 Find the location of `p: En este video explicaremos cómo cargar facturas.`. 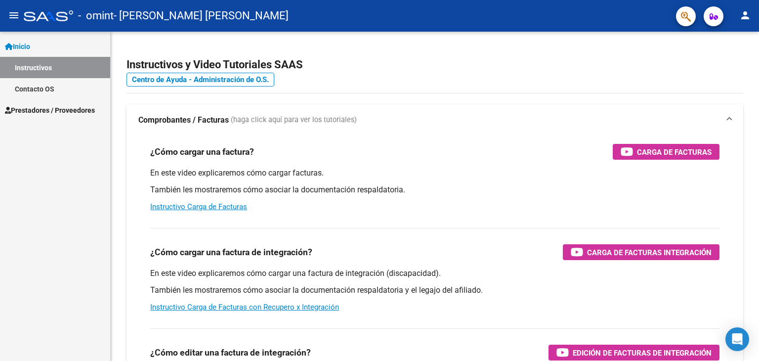

p: En este video explicaremos cómo cargar facturas. is located at coordinates (435, 173).